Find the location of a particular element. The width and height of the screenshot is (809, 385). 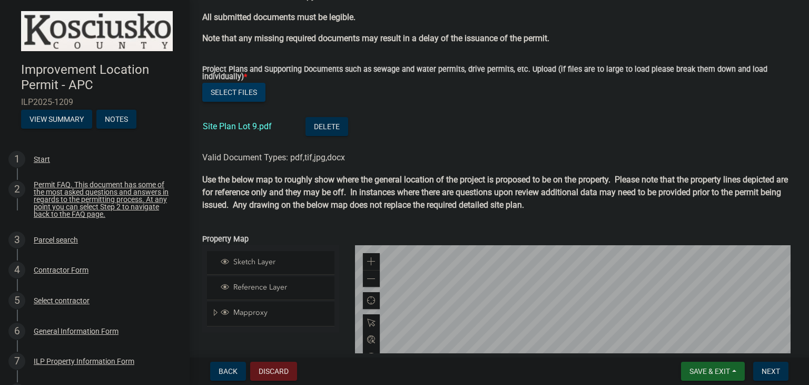

strong: Use the below map to roughly show where the general location of the project is proposed to be on ... is located at coordinates (495, 192).